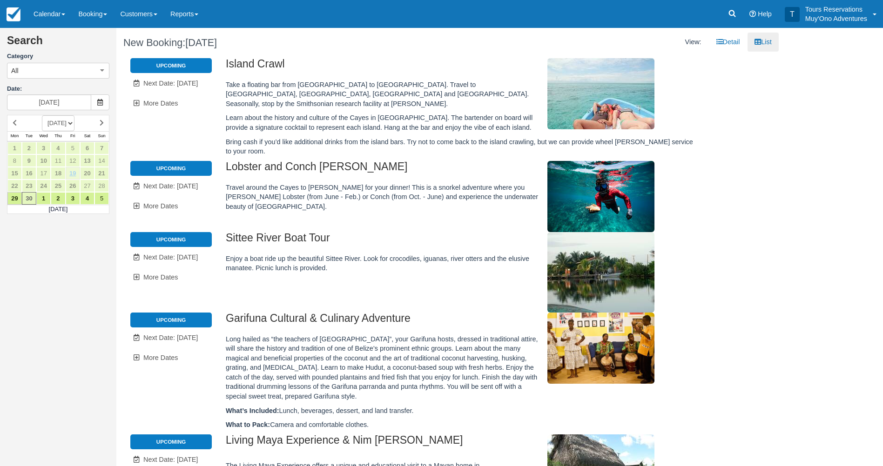 The width and height of the screenshot is (883, 466). What do you see at coordinates (836, 19) in the screenshot?
I see `p: Muy'Ono Adventures` at bounding box center [836, 19].